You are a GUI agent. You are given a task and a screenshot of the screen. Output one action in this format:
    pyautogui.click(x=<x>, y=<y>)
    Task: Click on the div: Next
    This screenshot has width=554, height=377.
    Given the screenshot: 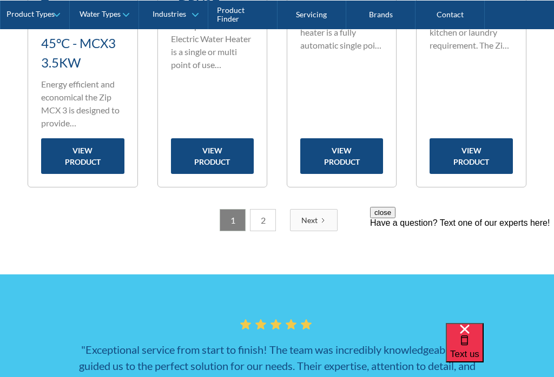 What is the action you would take?
    pyautogui.click(x=309, y=220)
    